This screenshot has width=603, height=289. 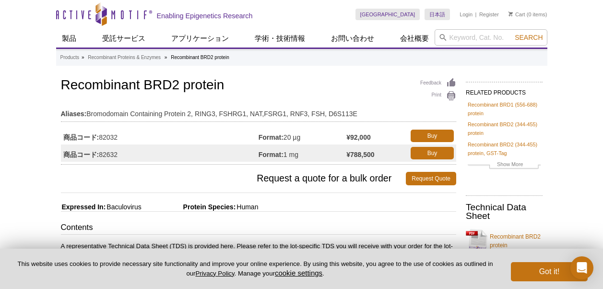 I want to click on a: 製品, so click(x=69, y=38).